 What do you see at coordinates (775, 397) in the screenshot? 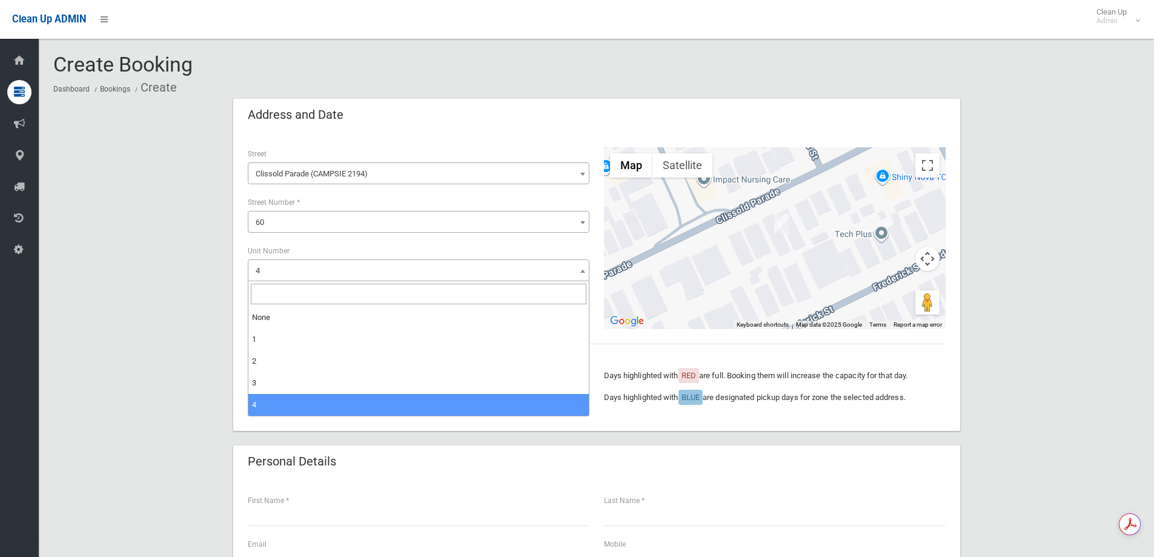
I see `p: Days highlighted with are designated pickup days for zone the selected address.` at bounding box center [775, 397].